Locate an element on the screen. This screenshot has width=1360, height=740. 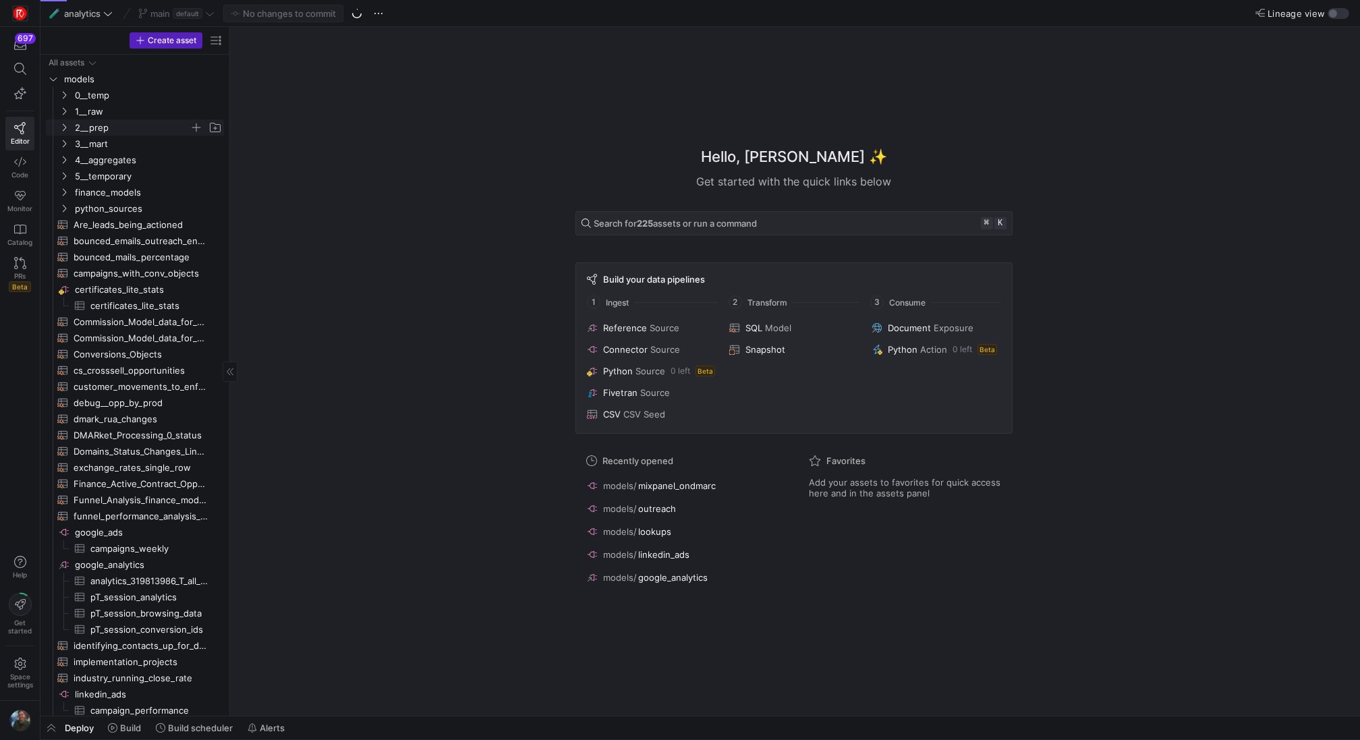
img: https://storage.googleapis.com/y42-prod-data-exchange/images/6IdsliWYEjCj6ExZYNtk9pMT8U8l8YHLguyz... is located at coordinates (20, 721).